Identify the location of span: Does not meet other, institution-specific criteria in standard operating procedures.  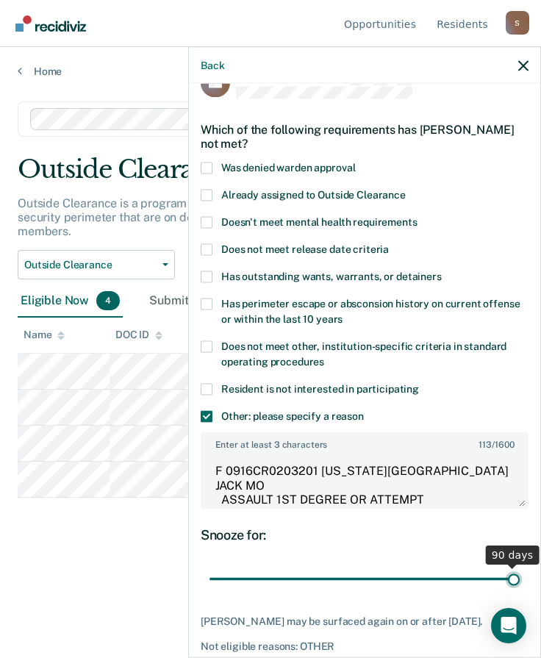
(364, 353).